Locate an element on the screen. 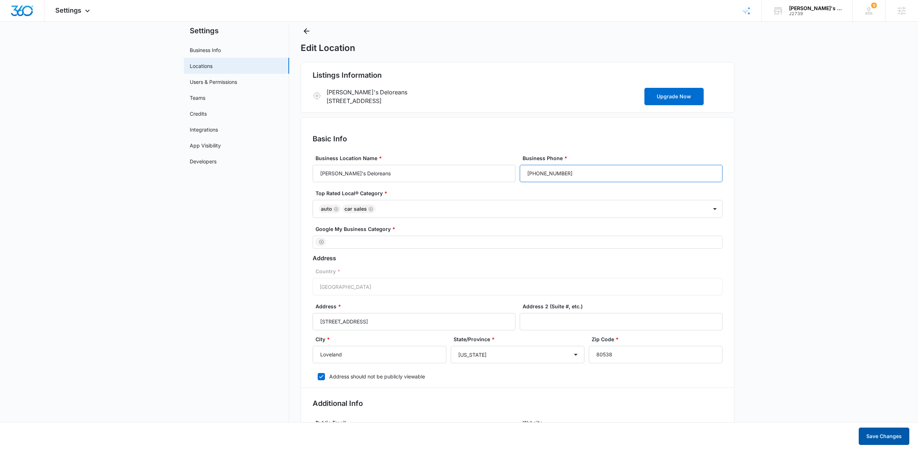  button: Remove is located at coordinates (321, 242).